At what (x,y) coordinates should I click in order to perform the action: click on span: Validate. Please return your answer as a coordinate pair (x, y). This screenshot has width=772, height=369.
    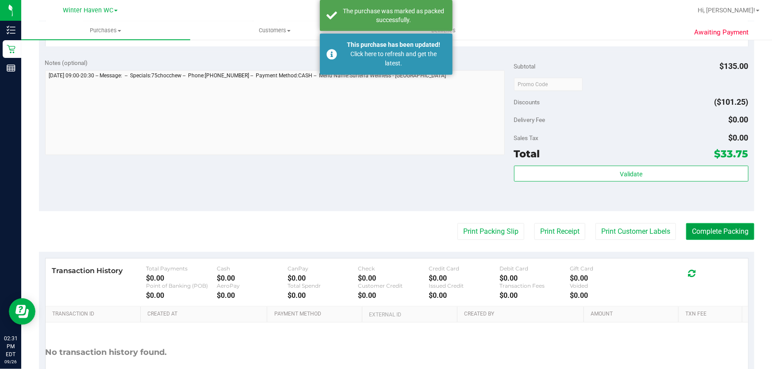
    Looking at the image, I should click on (631, 174).